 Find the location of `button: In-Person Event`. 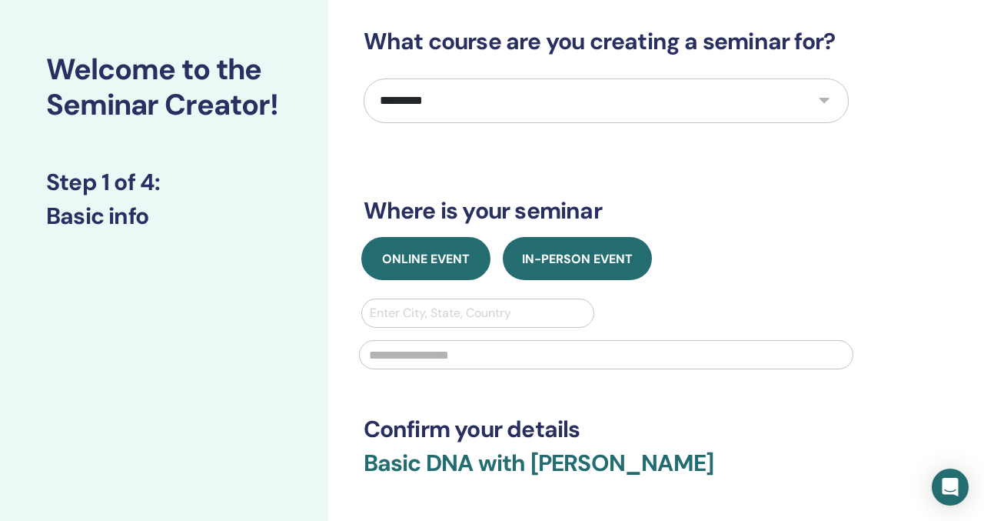

button: In-Person Event is located at coordinates (577, 258).